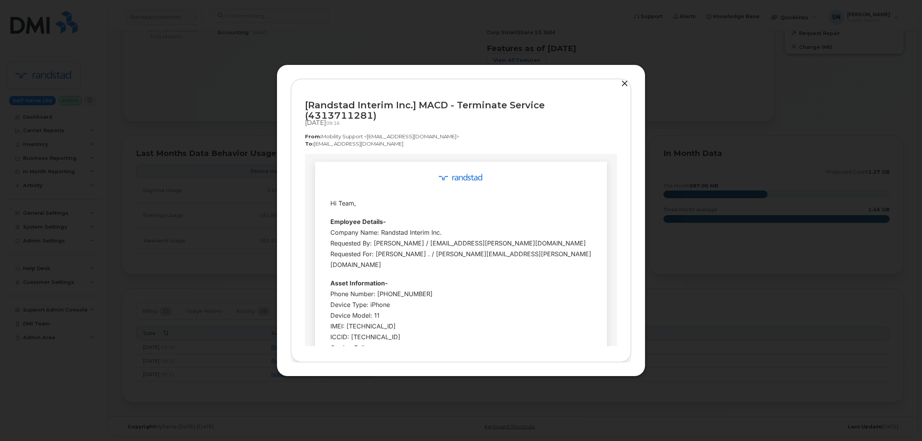  Describe the element at coordinates (313, 136) in the screenshot. I see `strong: From:` at that location.